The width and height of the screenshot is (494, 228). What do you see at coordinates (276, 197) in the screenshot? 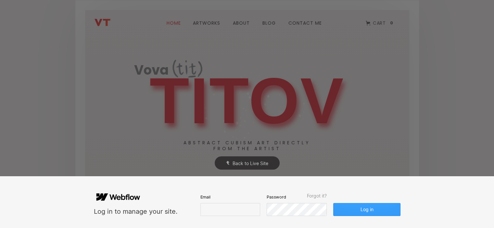
I see `span: Password` at bounding box center [276, 197].